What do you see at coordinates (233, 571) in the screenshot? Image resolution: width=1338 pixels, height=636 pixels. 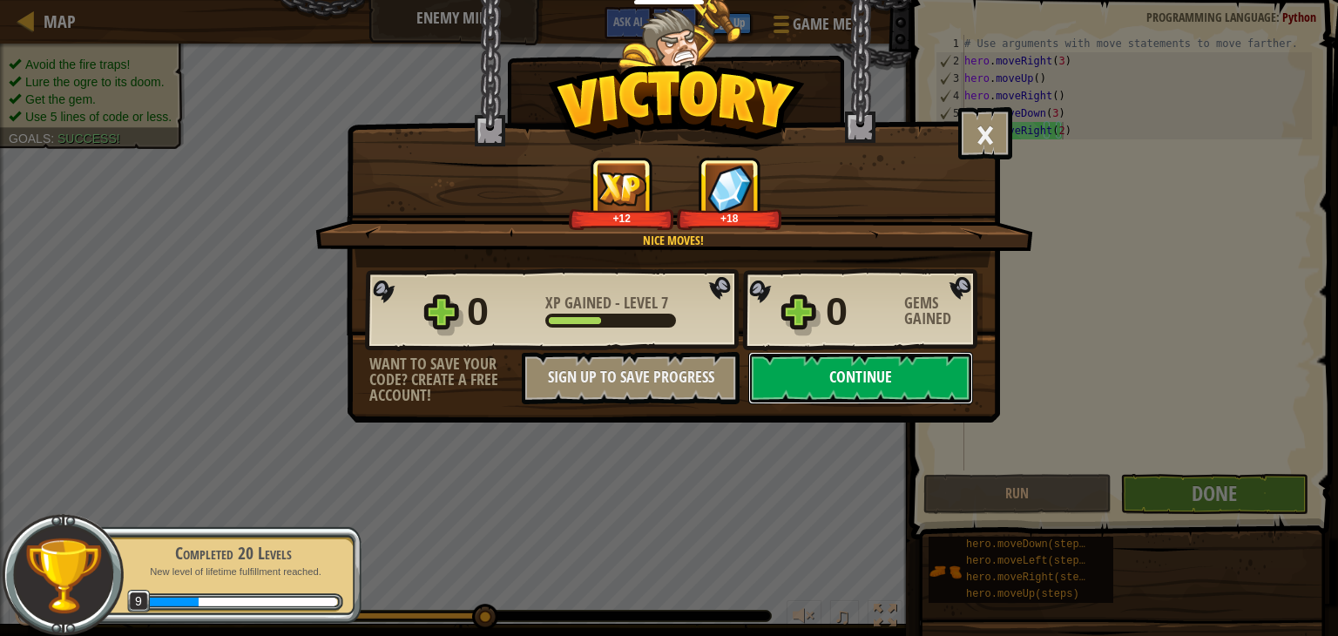 I see `p: New level of lifetime fulfillment reached.` at bounding box center [233, 571].